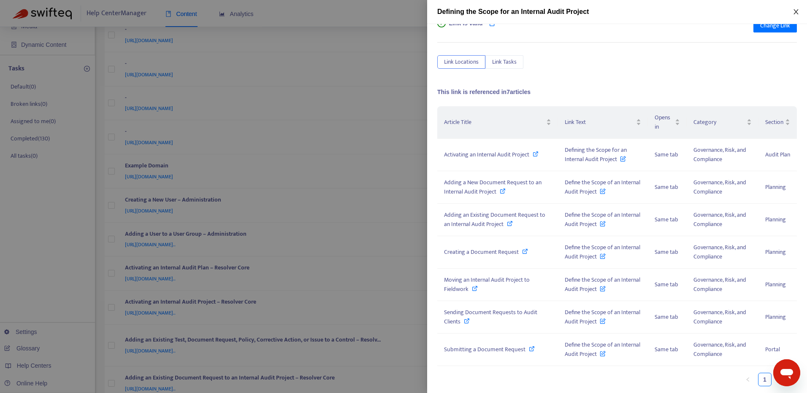 This screenshot has width=807, height=393. What do you see at coordinates (667, 122) in the screenshot?
I see `th: Opens in` at bounding box center [667, 122].